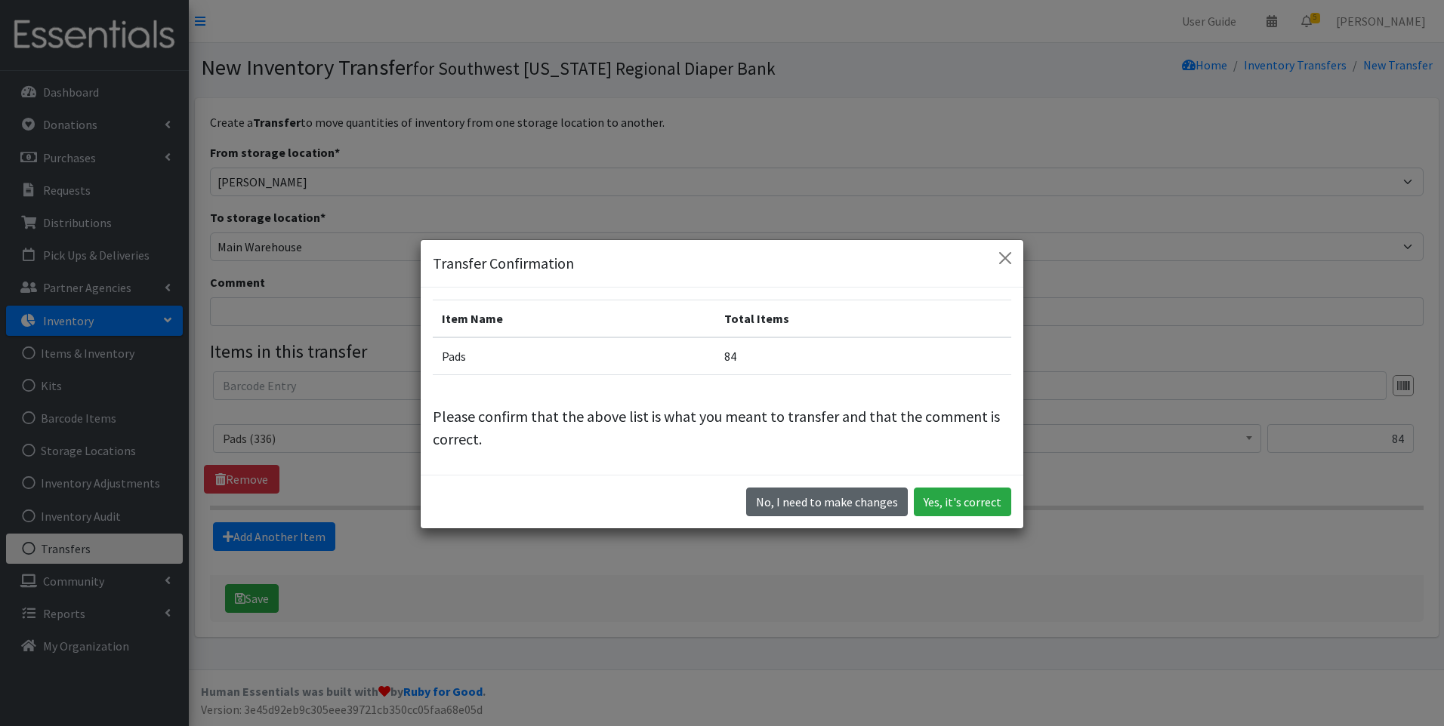 The image size is (1444, 726). Describe the element at coordinates (503, 264) in the screenshot. I see `h5: Transfer Confirmation` at that location.